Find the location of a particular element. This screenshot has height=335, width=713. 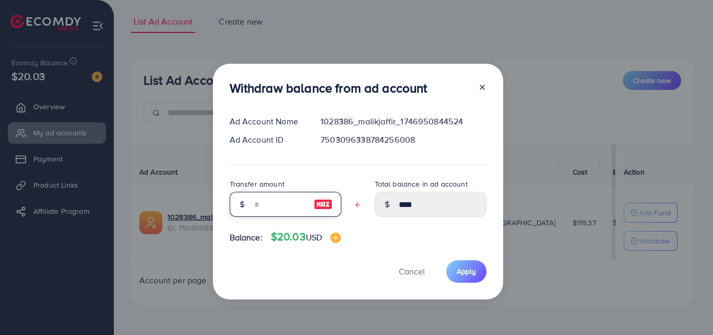

div: 7503096338784256008 is located at coordinates (403, 139).